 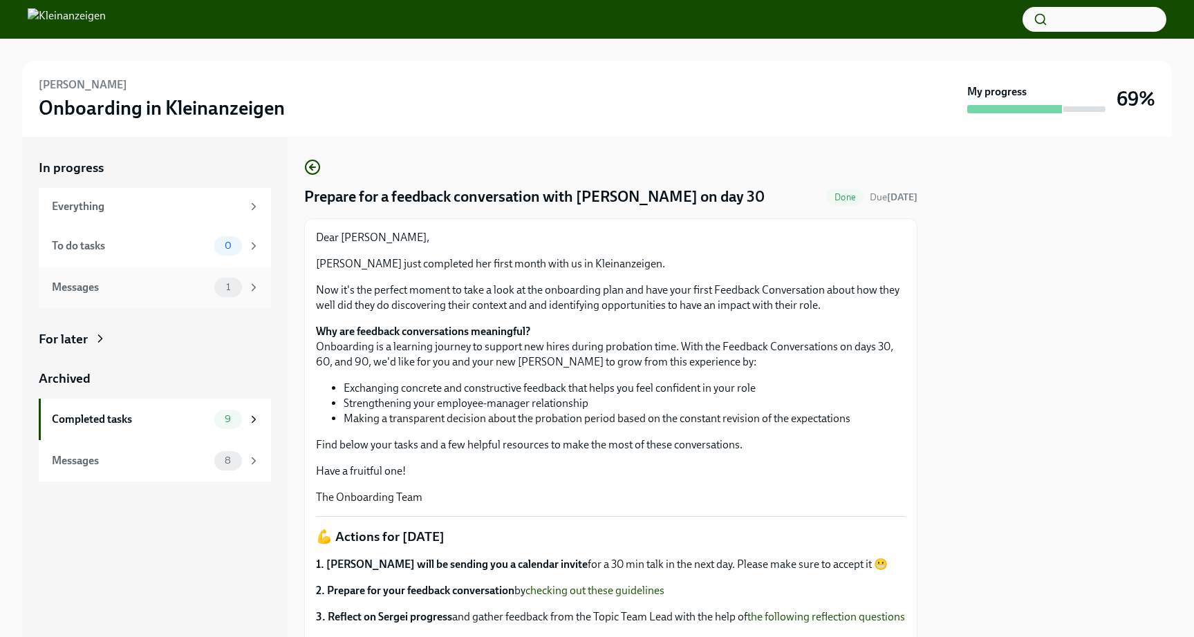 I want to click on p: Now it's the perfect moment to take a look at the onboarding plan and have your first Feedback Co..., so click(x=610, y=298).